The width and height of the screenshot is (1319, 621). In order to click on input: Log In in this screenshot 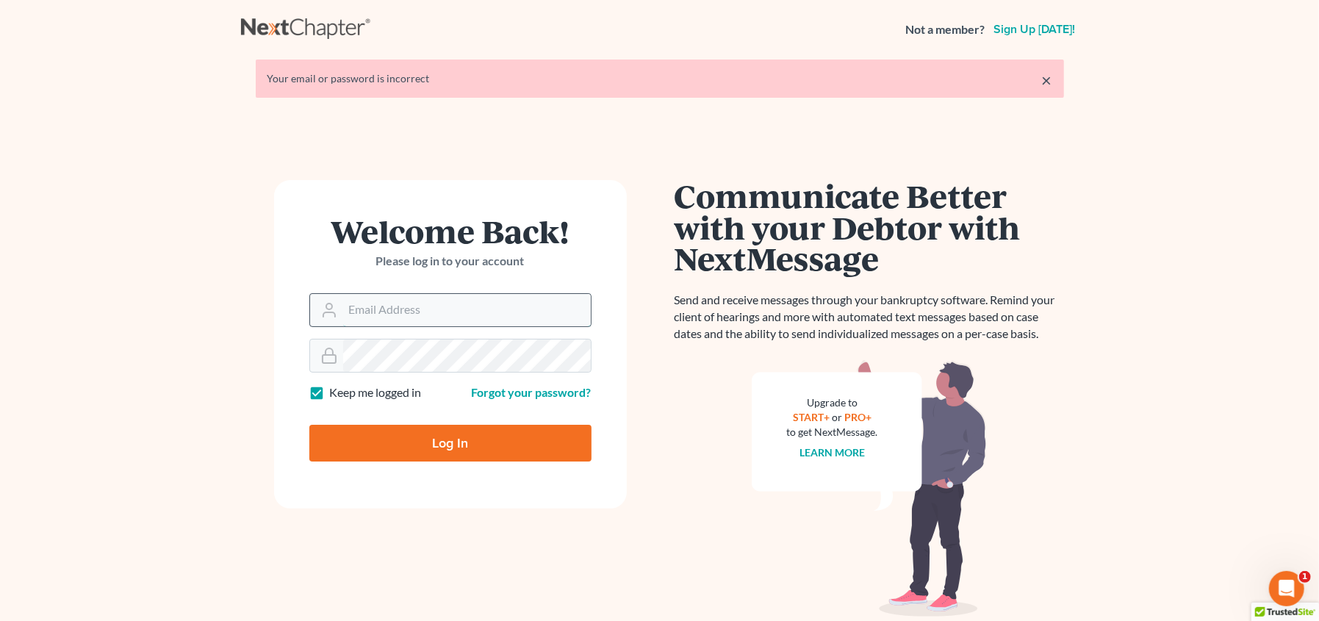, I will do `click(450, 443)`.